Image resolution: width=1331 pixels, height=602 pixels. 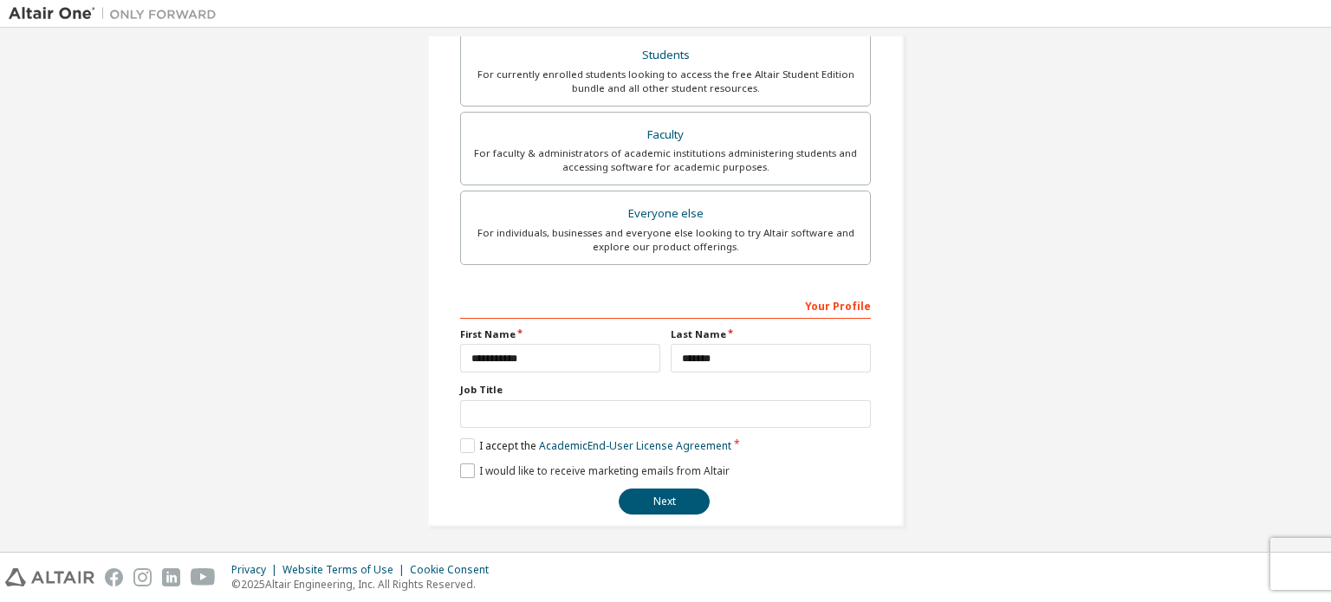 I want to click on button: Next, so click(x=664, y=502).